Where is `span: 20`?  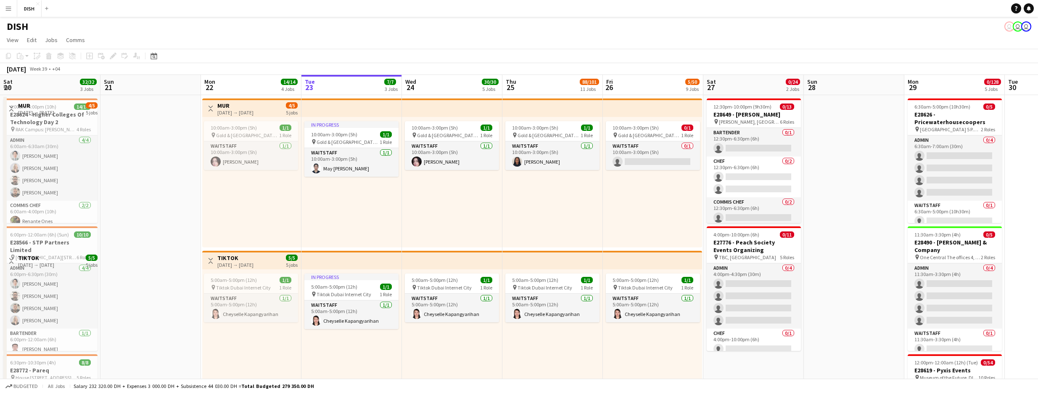 span: 20 is located at coordinates (7, 87).